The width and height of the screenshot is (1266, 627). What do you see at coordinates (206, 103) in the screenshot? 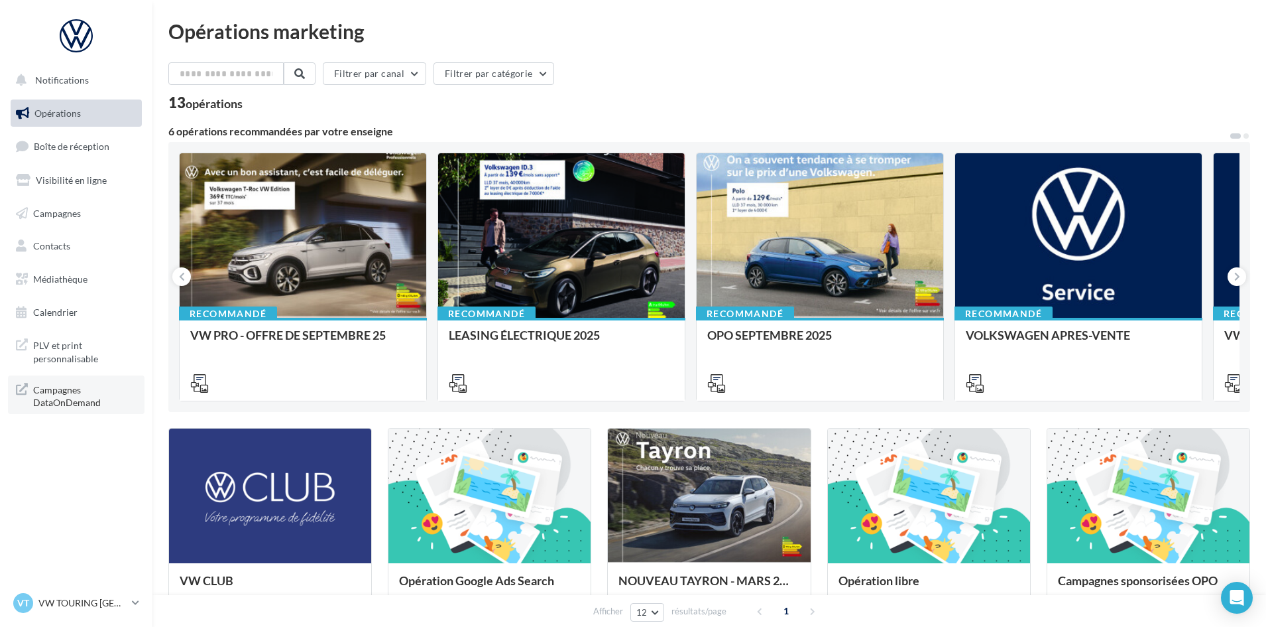
I see `div: 13` at bounding box center [206, 103].